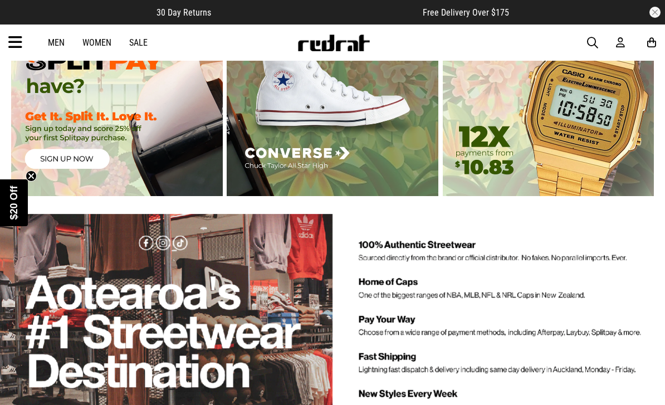 This screenshot has width=665, height=405. I want to click on span: 30 Day Returns, so click(184, 12).